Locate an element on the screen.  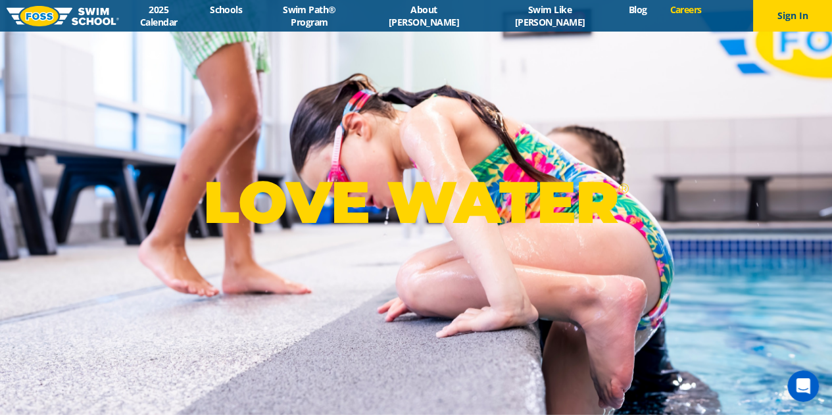
a: Careers is located at coordinates (685, 9).